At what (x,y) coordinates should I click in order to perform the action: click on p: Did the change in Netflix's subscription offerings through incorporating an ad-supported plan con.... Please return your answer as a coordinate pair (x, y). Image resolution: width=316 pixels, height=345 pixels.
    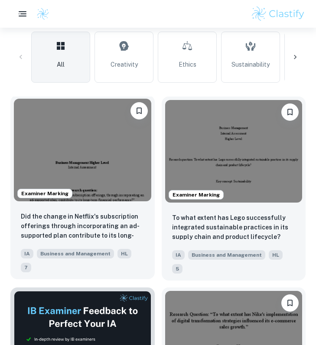
    Looking at the image, I should click on (82, 227).